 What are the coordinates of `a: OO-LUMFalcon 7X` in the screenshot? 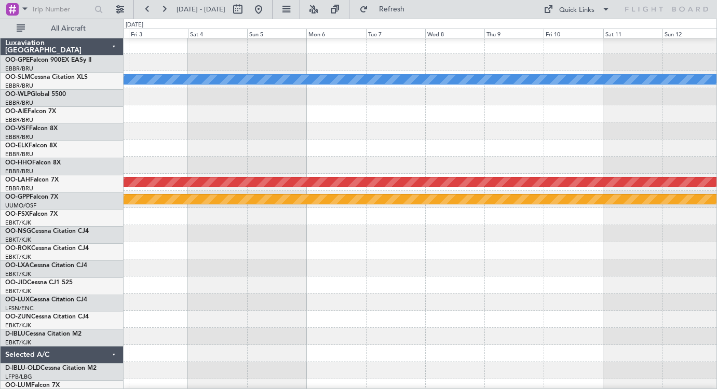 It's located at (32, 386).